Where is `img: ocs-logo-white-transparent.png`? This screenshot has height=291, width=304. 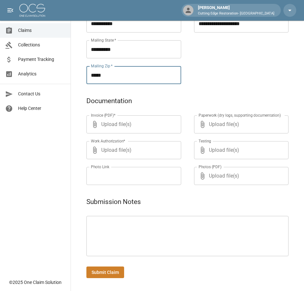 img: ocs-logo-white-transparent.png is located at coordinates (32, 10).